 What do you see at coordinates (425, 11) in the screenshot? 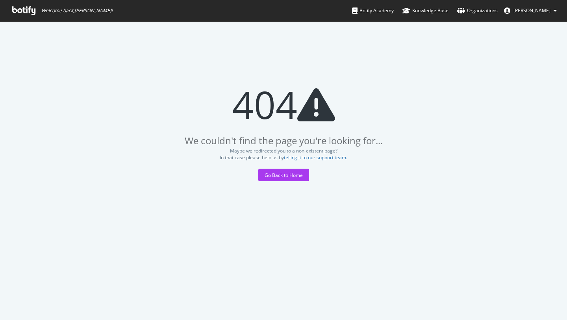
I see `div: Knowledge Base` at bounding box center [425, 11].